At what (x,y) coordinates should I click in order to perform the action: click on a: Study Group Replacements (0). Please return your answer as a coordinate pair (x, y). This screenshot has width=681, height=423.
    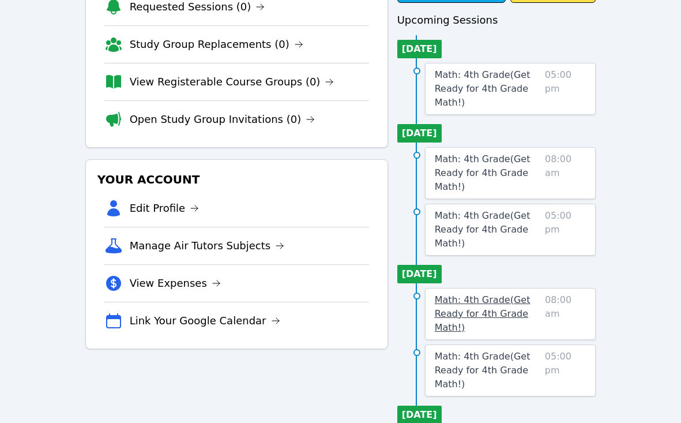
    Looking at the image, I should click on (216, 44).